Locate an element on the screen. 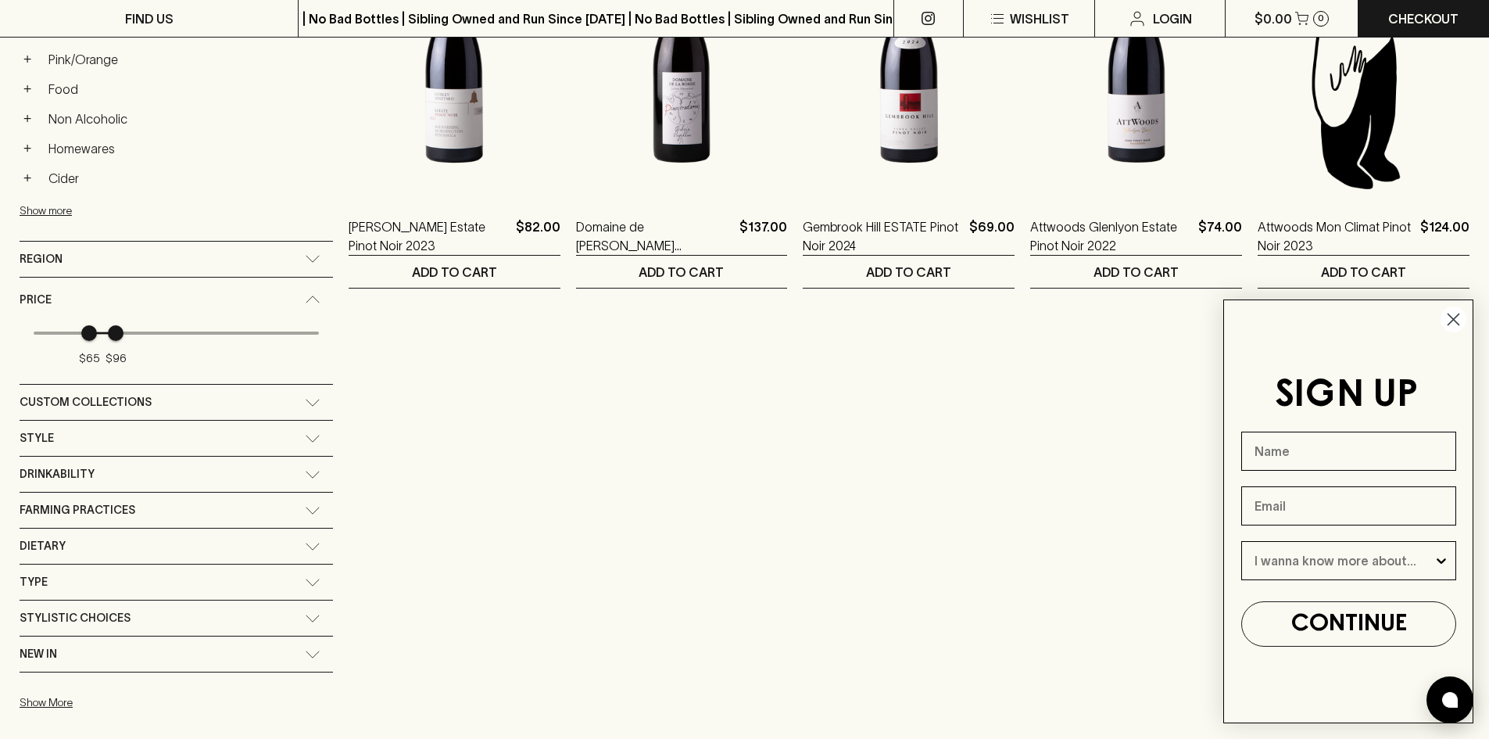 This screenshot has height=739, width=1489. span: Style is located at coordinates (37, 438).